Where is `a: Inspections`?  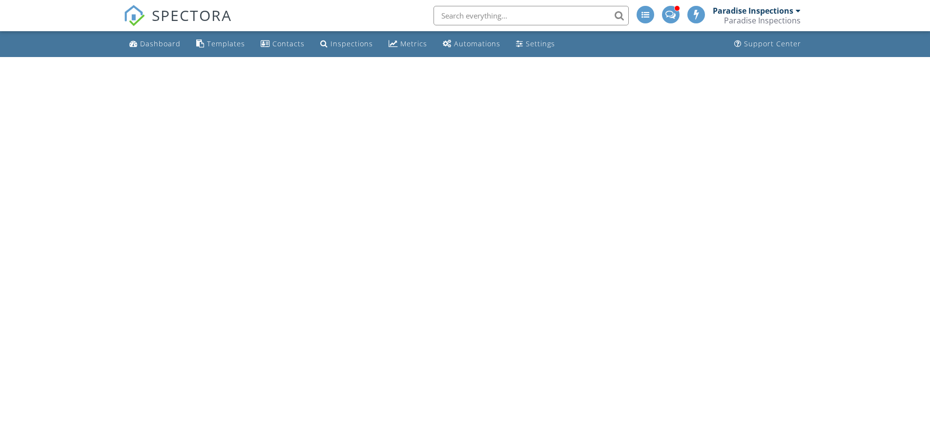
a: Inspections is located at coordinates (346, 44).